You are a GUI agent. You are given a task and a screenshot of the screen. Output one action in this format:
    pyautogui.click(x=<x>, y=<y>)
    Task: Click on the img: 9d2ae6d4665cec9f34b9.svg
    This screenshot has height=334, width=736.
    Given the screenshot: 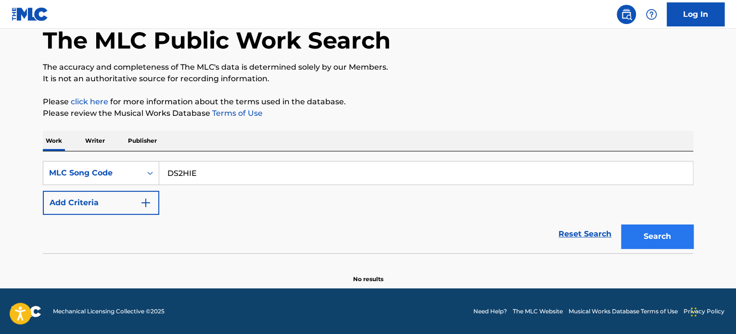 What is the action you would take?
    pyautogui.click(x=146, y=203)
    